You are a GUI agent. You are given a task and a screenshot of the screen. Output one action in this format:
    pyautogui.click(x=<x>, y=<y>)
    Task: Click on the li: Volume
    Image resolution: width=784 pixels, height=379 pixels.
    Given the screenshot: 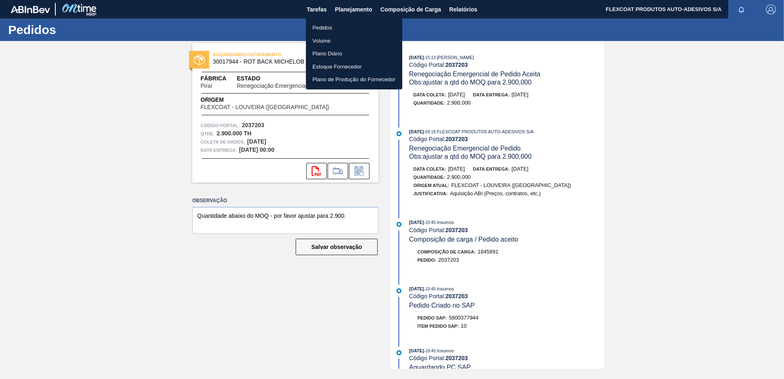 What is the action you would take?
    pyautogui.click(x=354, y=41)
    